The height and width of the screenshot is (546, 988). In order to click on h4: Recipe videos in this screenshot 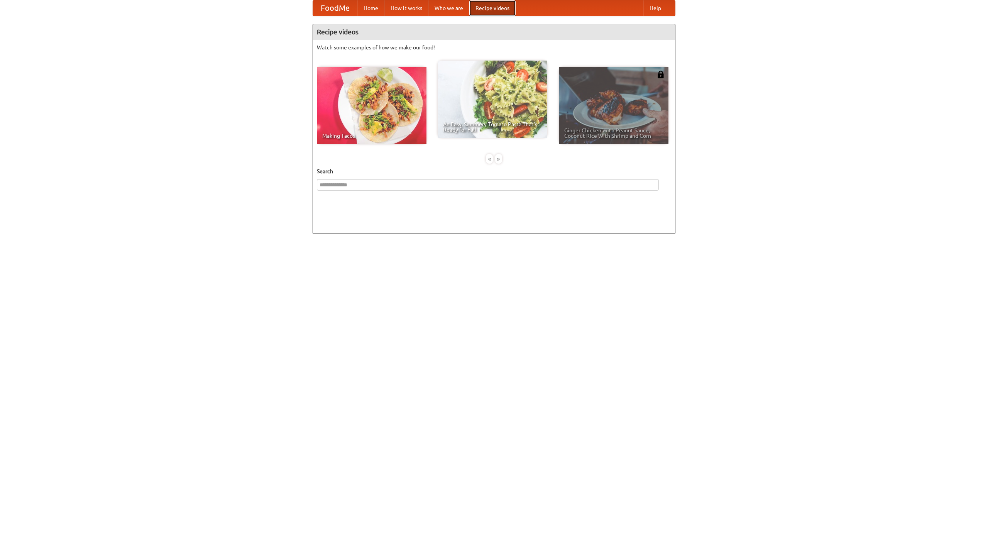, I will do `click(494, 32)`.